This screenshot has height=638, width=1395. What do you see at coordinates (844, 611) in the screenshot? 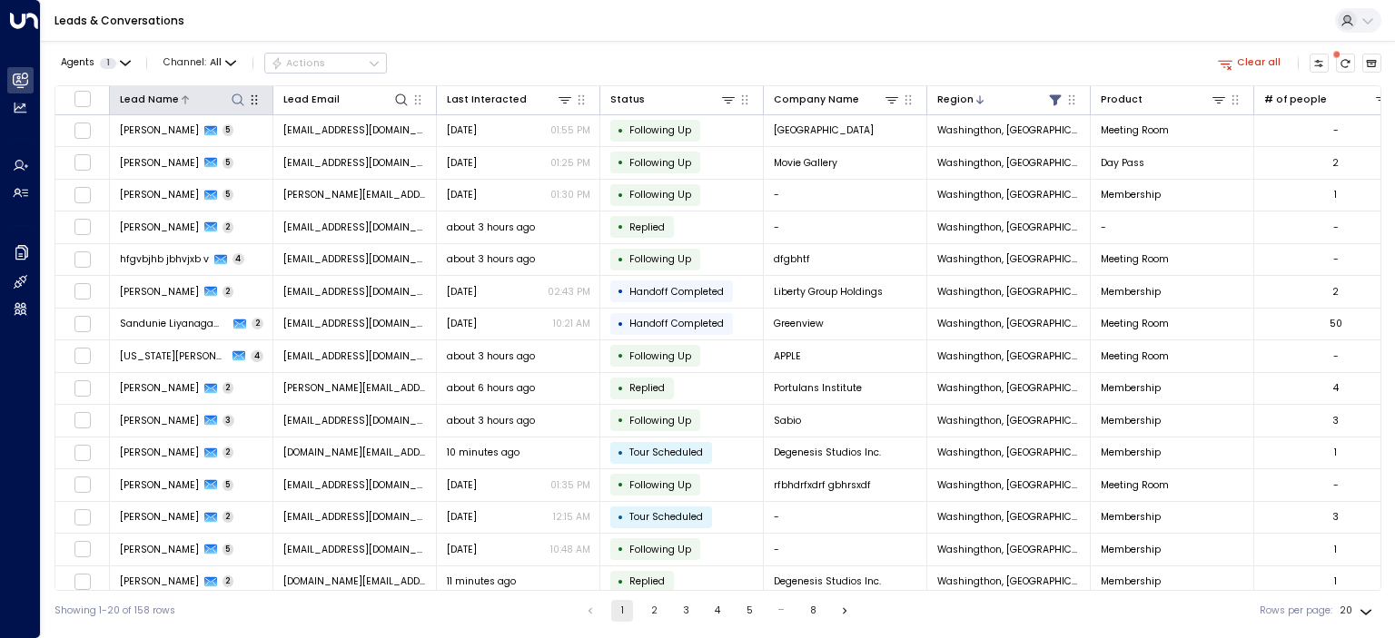
I see `button: Go to next page` at bounding box center [844, 611].